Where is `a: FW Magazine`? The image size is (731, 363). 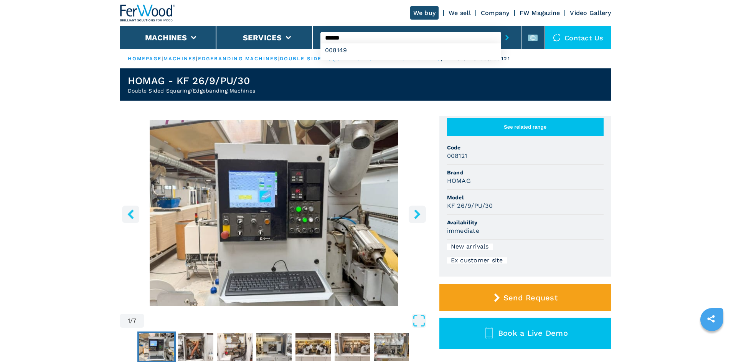 a: FW Magazine is located at coordinates (540, 13).